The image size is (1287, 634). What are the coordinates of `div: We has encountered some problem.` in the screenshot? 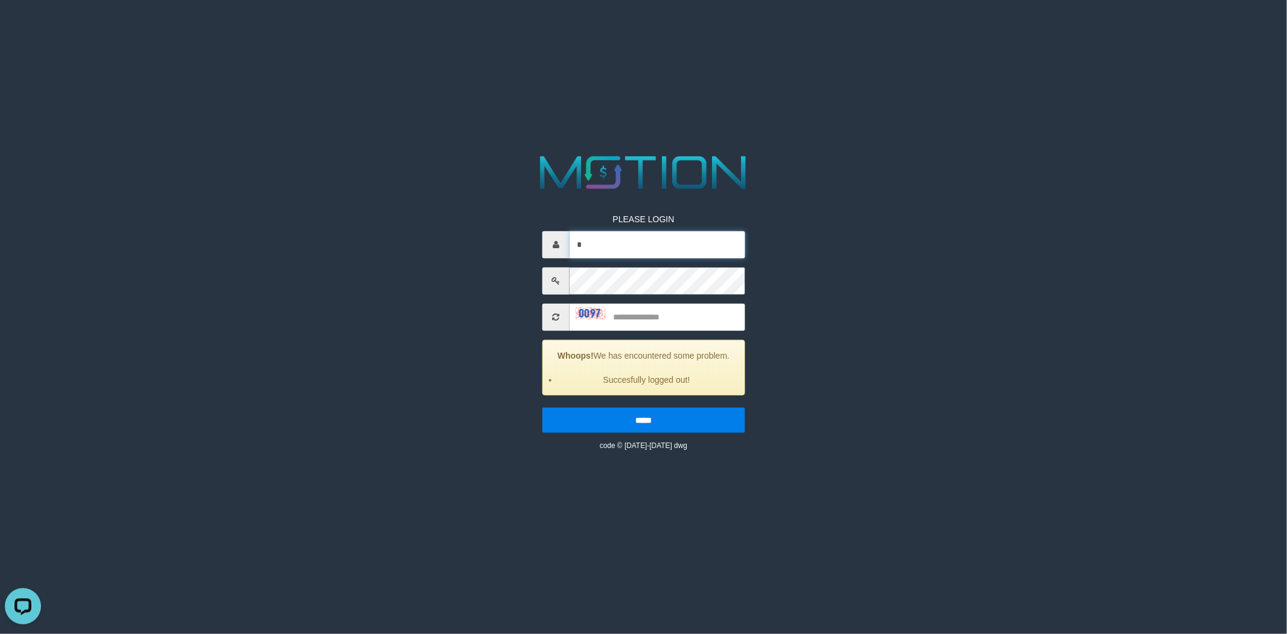 It's located at (644, 367).